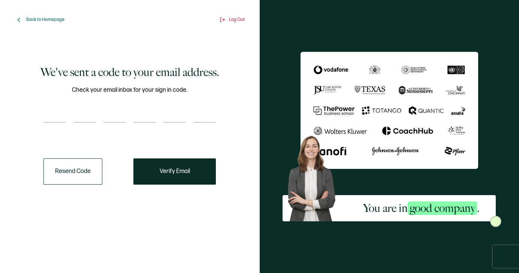  What do you see at coordinates (314, 176) in the screenshot?
I see `img: Sertifier Signup - You are in <span class="strong-h">good company</span>. Hero` at bounding box center [314, 176].